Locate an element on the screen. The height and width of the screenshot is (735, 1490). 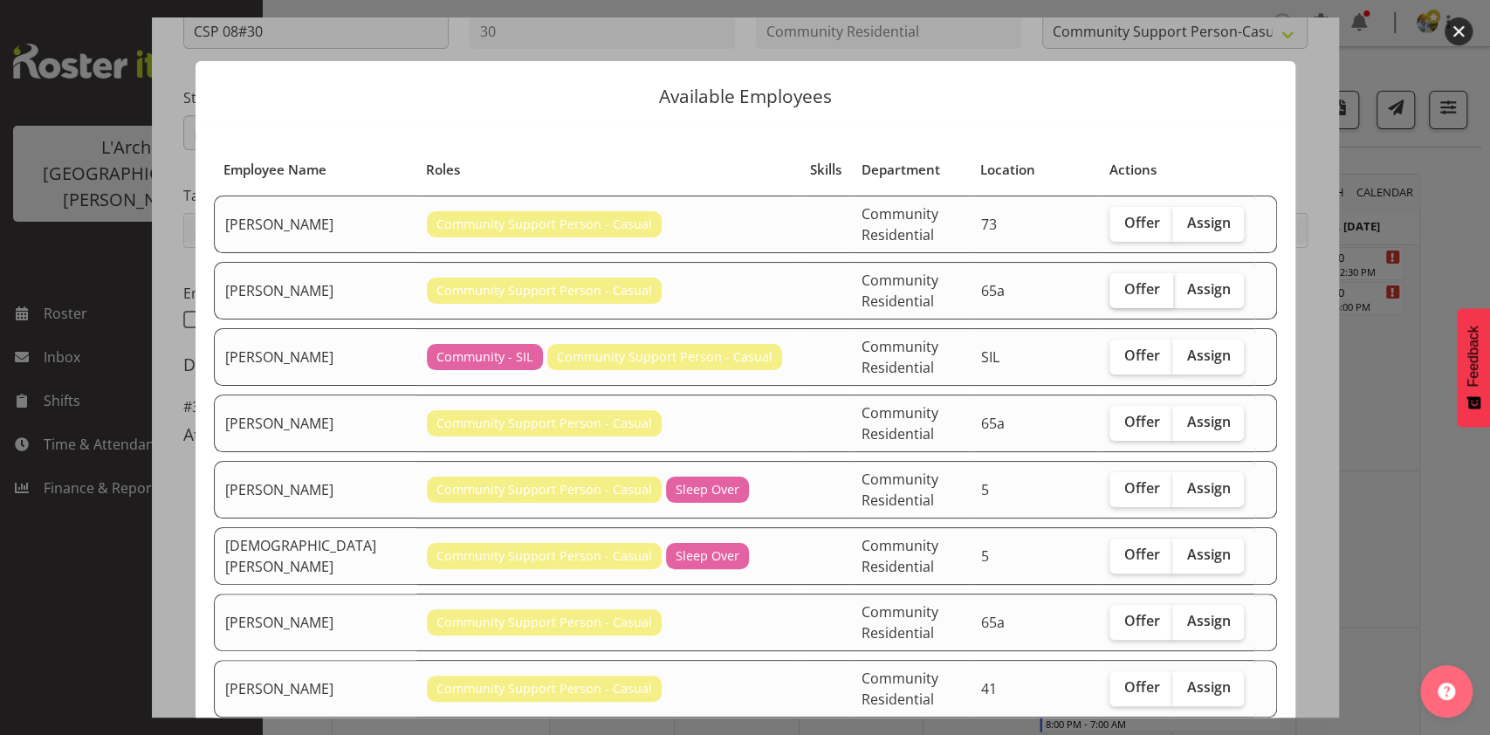
button: Feedback - Show survey is located at coordinates (1474, 368).